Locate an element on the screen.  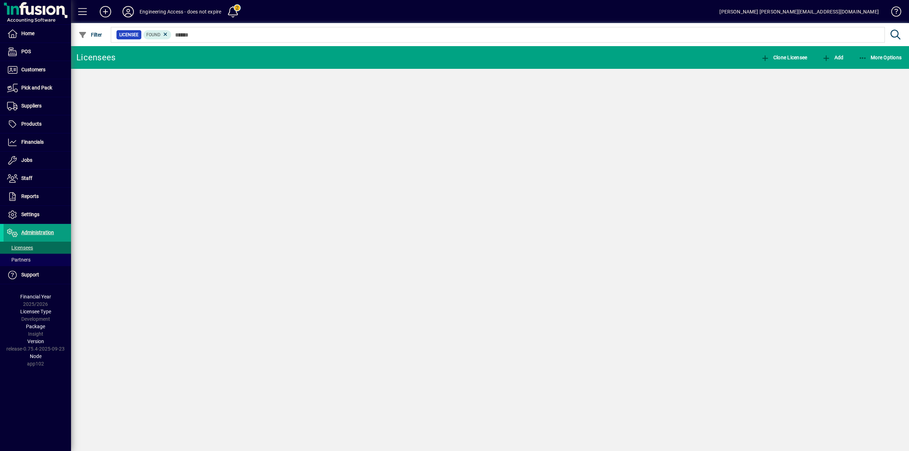
a: Suppliers is located at coordinates (37, 106).